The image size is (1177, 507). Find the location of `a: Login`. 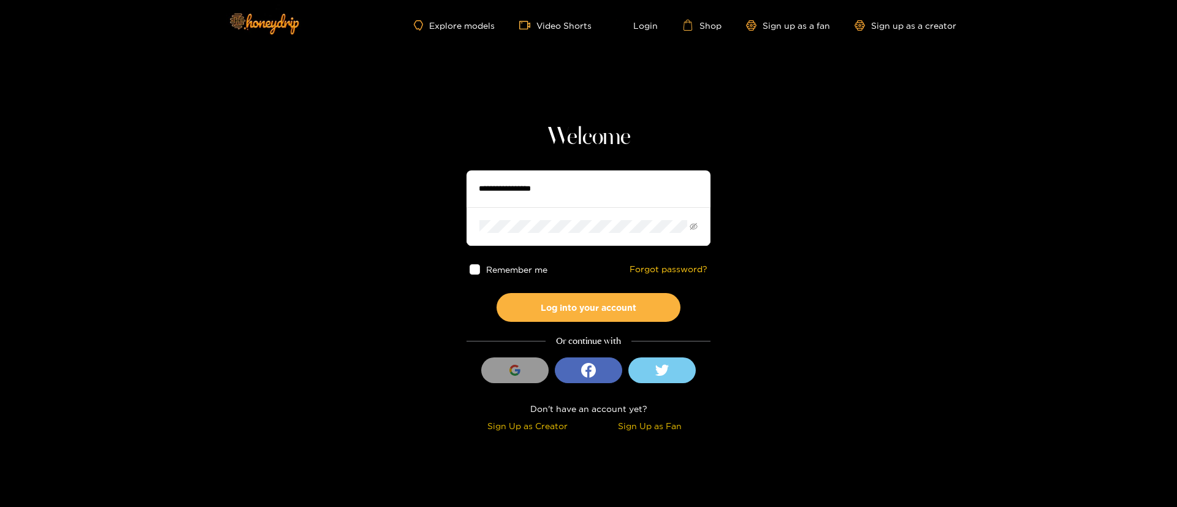

a: Login is located at coordinates (637, 25).